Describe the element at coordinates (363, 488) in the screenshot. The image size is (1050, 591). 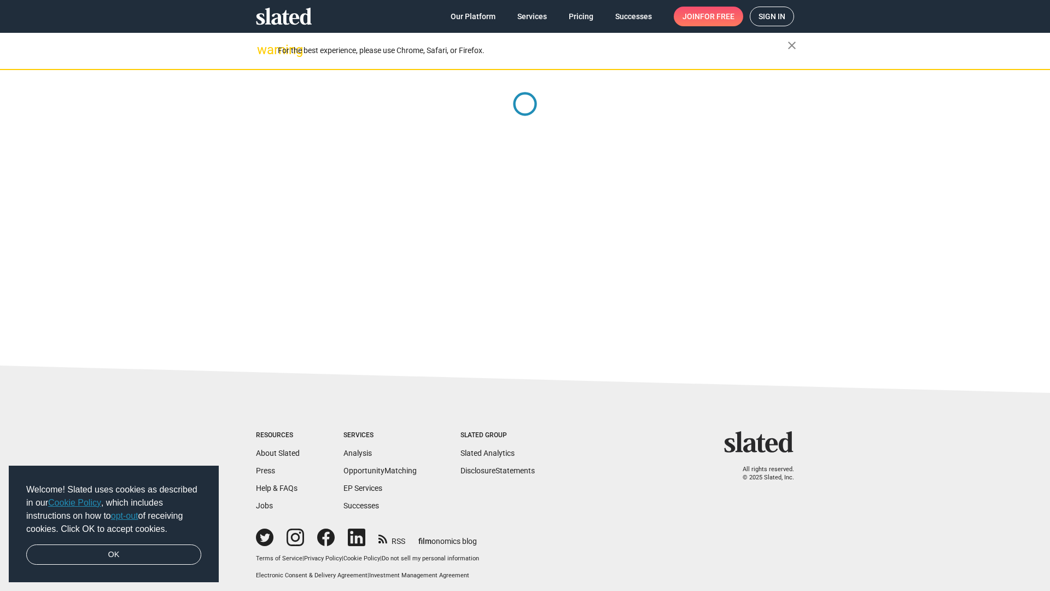
I see `a: EP Services` at that location.